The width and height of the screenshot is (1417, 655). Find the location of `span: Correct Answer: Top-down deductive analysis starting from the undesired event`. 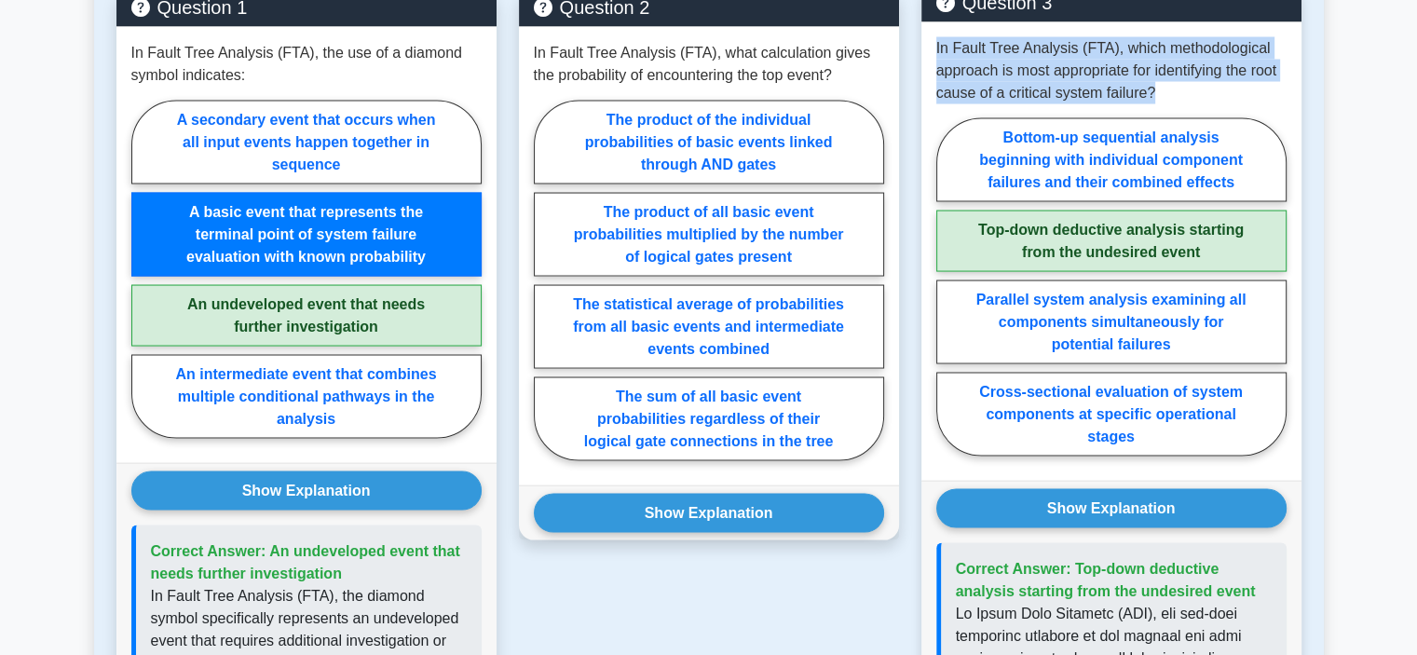

span: Correct Answer: Top-down deductive analysis starting from the undesired event is located at coordinates (1106, 580).